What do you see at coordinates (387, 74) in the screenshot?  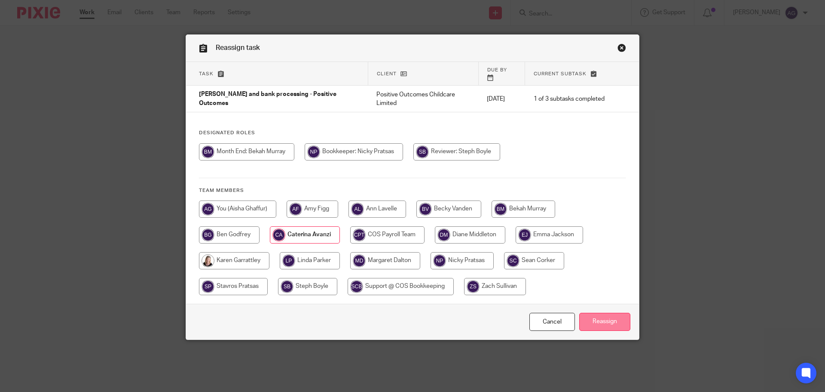 I see `span: Client` at bounding box center [387, 74].